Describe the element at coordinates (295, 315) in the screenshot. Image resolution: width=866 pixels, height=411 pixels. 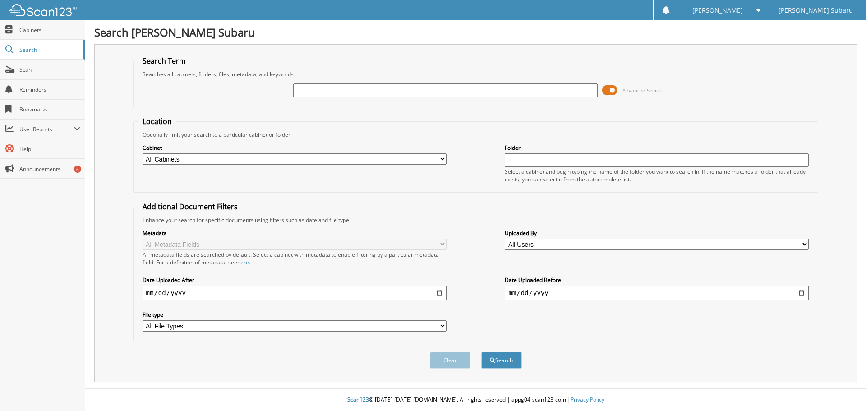
I see `label: File type` at that location.